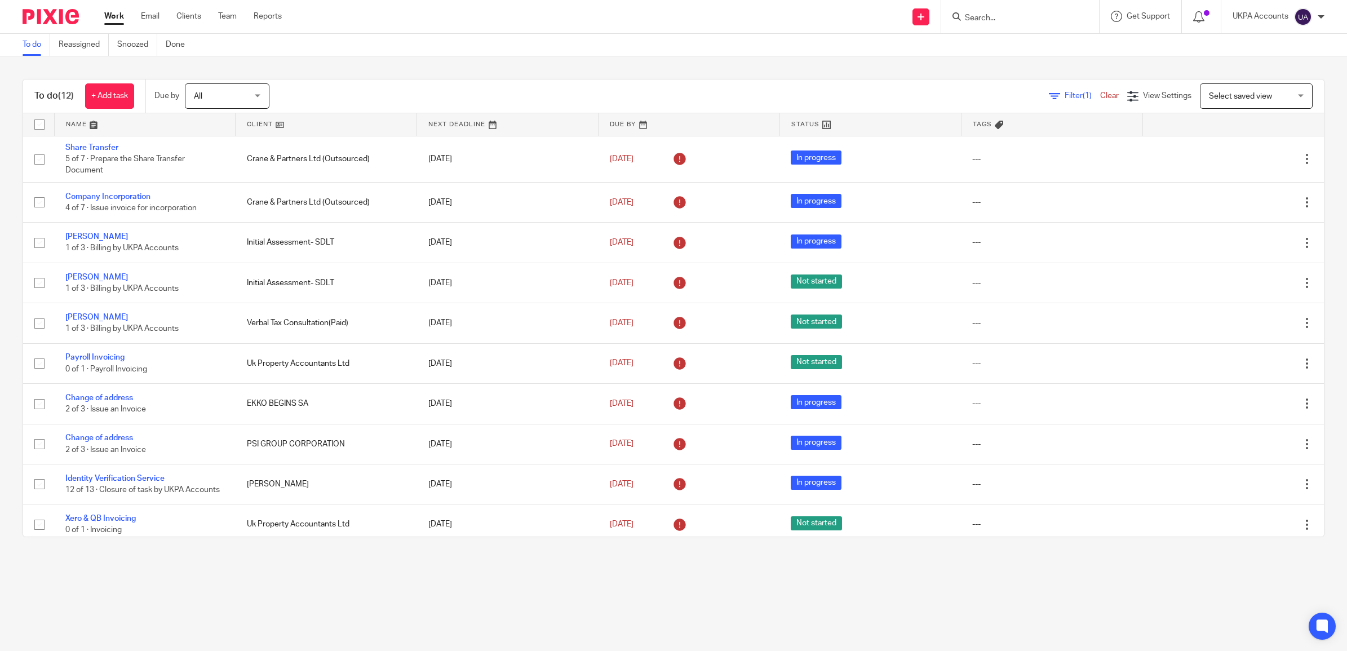  Describe the element at coordinates (1109, 96) in the screenshot. I see `a: Clear` at that location.